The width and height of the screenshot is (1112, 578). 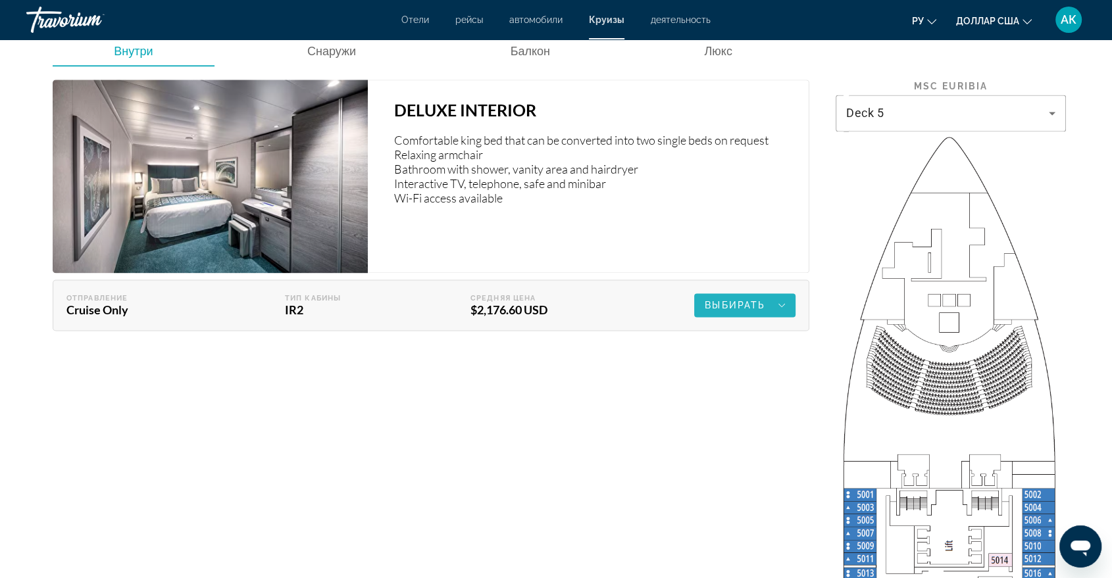 I want to click on span: Внутри, so click(x=133, y=51).